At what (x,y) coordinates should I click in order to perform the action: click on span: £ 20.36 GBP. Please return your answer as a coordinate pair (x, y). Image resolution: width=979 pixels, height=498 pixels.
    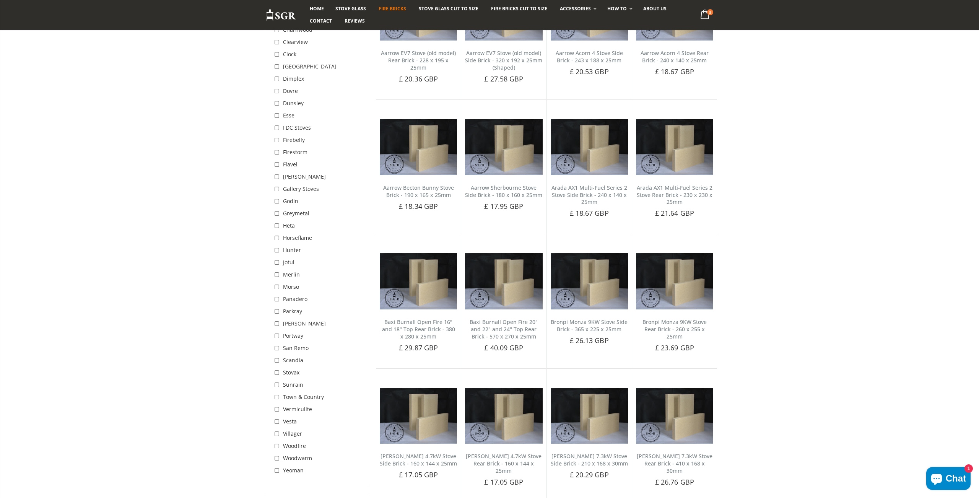
    Looking at the image, I should click on (418, 79).